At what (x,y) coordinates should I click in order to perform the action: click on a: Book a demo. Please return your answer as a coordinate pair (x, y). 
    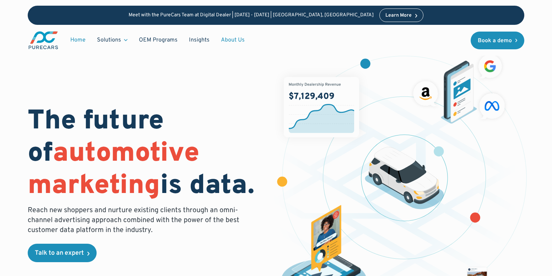
    Looking at the image, I should click on (498, 40).